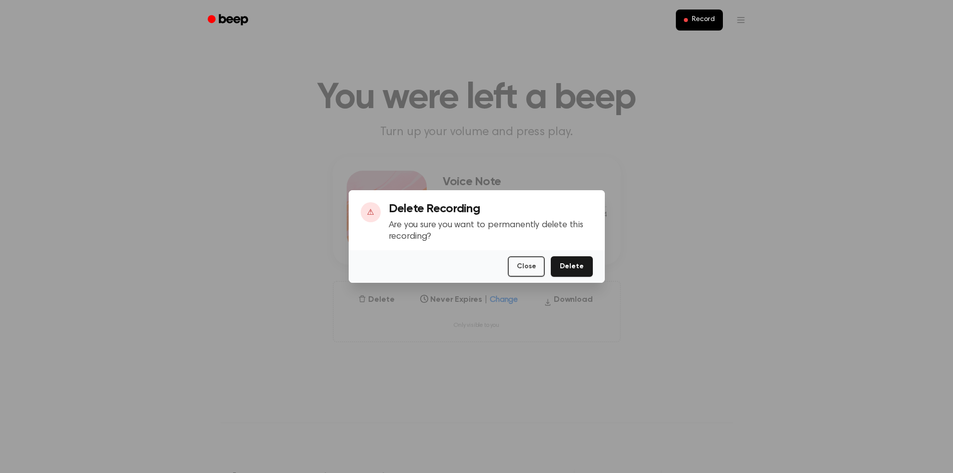 This screenshot has width=953, height=473. Describe the element at coordinates (703, 20) in the screenshot. I see `span: Record` at that location.